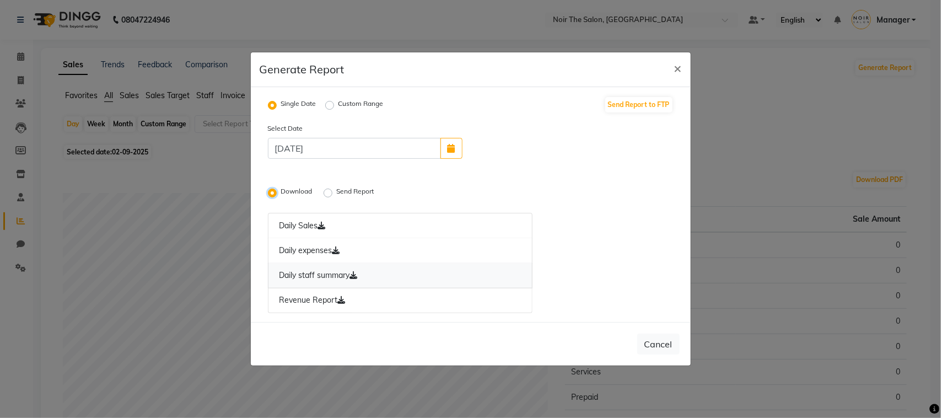  What do you see at coordinates (400, 300) in the screenshot?
I see `a: Revenue Report` at bounding box center [400, 300].